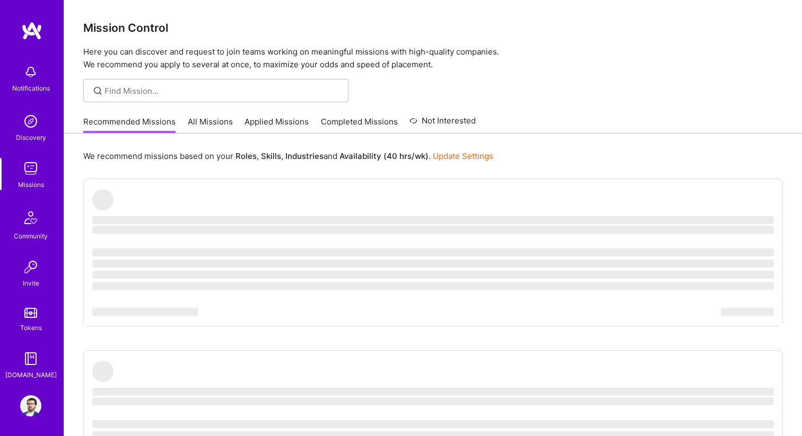  Describe the element at coordinates (271, 156) in the screenshot. I see `b: Skills` at that location.